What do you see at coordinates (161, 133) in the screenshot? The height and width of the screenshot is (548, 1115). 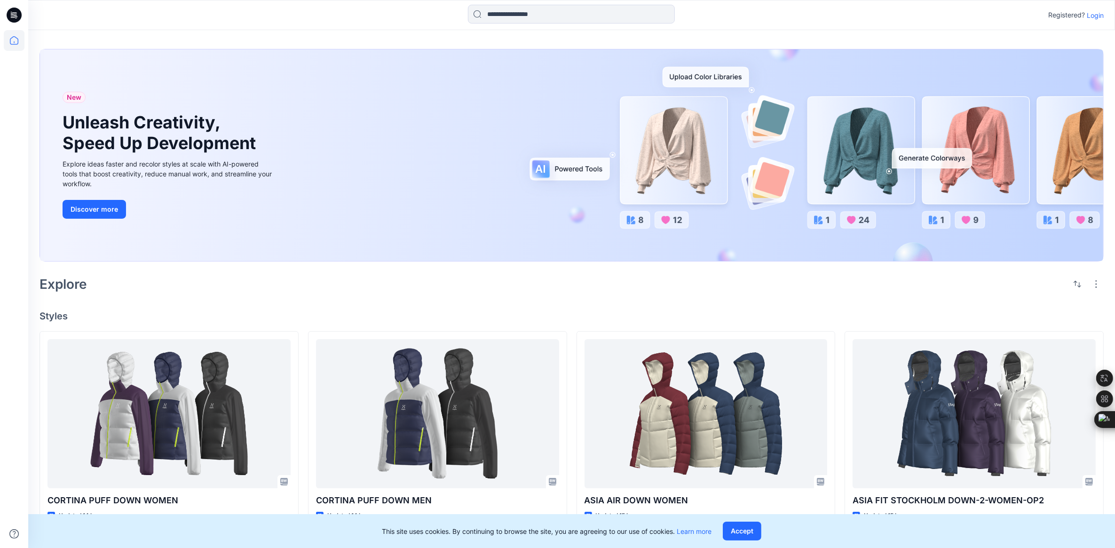 I see `h1: Unleash Creativity, Speed Up Development` at bounding box center [161, 133].